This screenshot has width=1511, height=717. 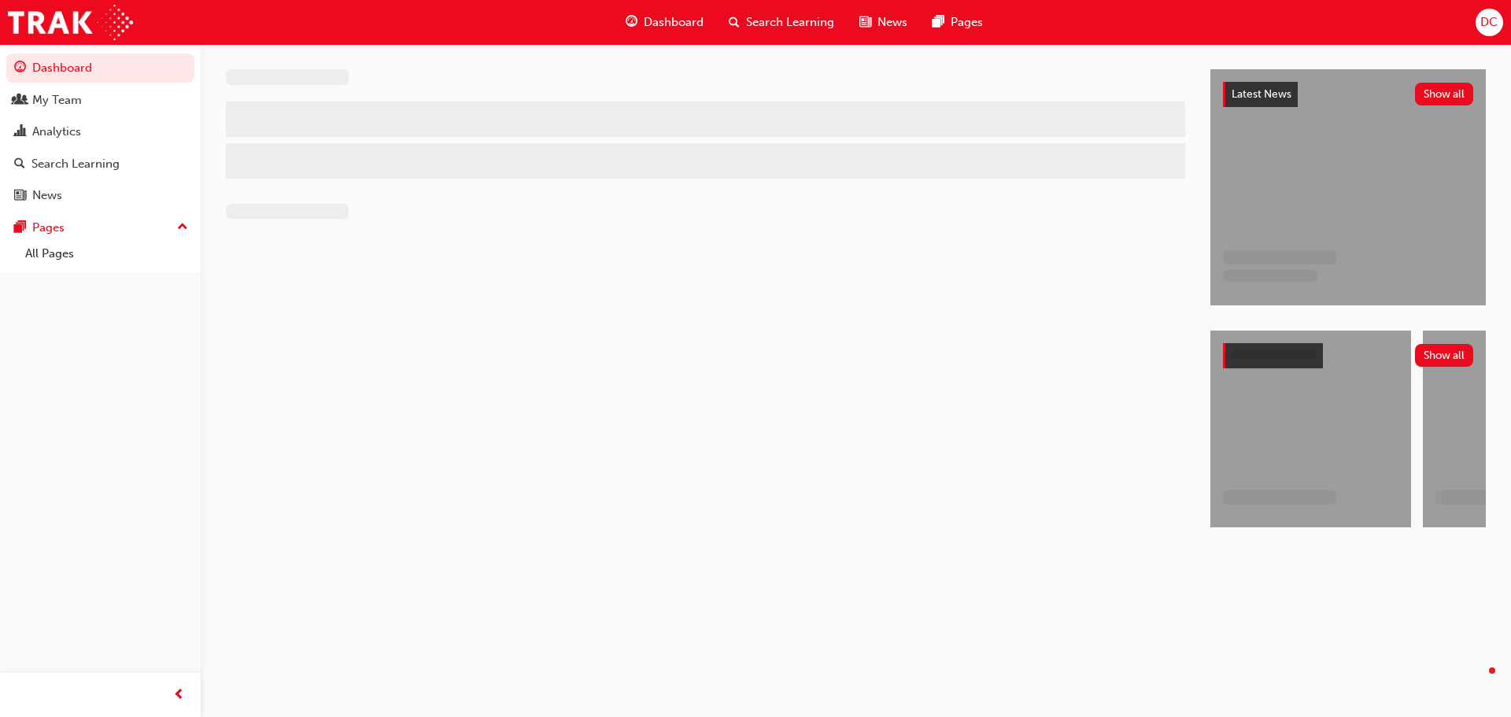 I want to click on div: Search Learning, so click(x=76, y=164).